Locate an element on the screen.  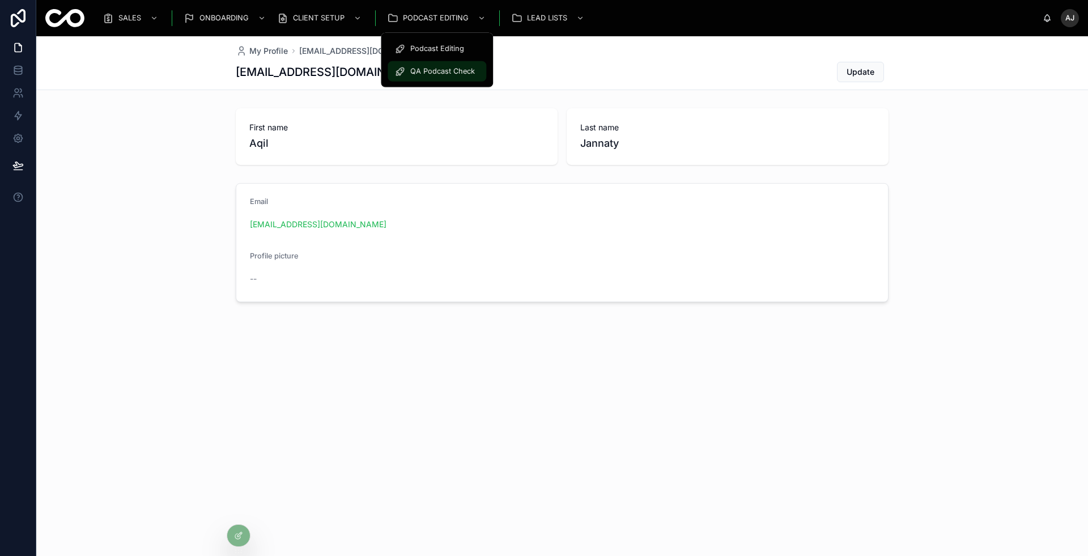
span: CLIENT SETUP is located at coordinates (319, 18).